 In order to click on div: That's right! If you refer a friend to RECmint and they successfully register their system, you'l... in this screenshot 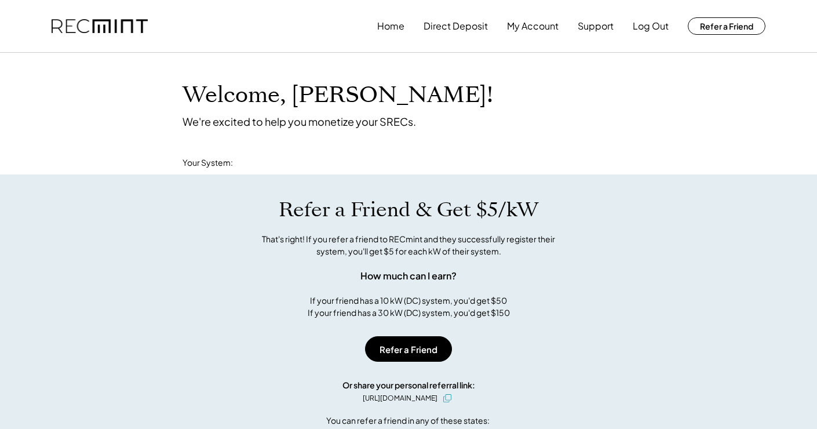, I will do `click(408, 245)`.